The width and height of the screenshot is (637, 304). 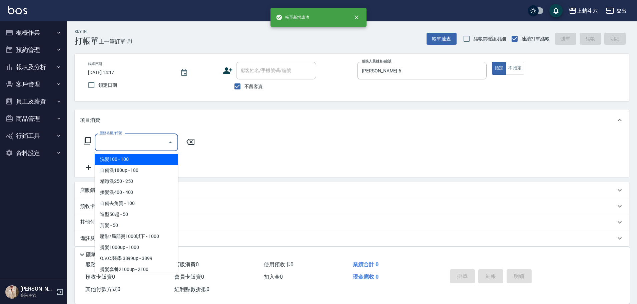 I want to click on label: 帳單日期, so click(x=95, y=64).